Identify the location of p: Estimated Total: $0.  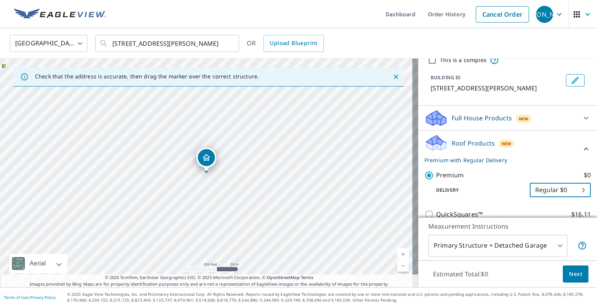
(461, 274).